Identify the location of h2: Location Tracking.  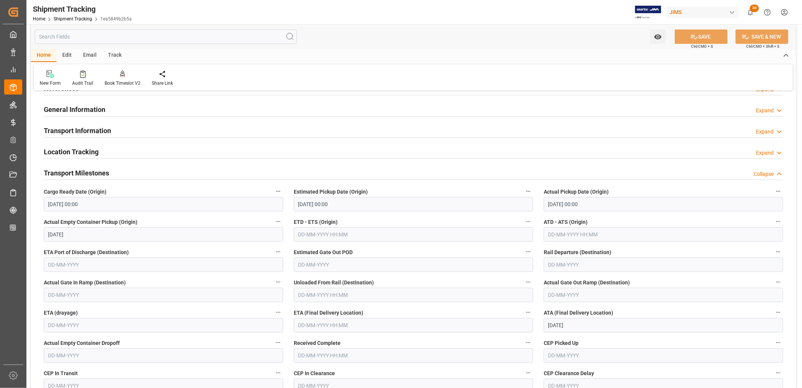
(71, 151).